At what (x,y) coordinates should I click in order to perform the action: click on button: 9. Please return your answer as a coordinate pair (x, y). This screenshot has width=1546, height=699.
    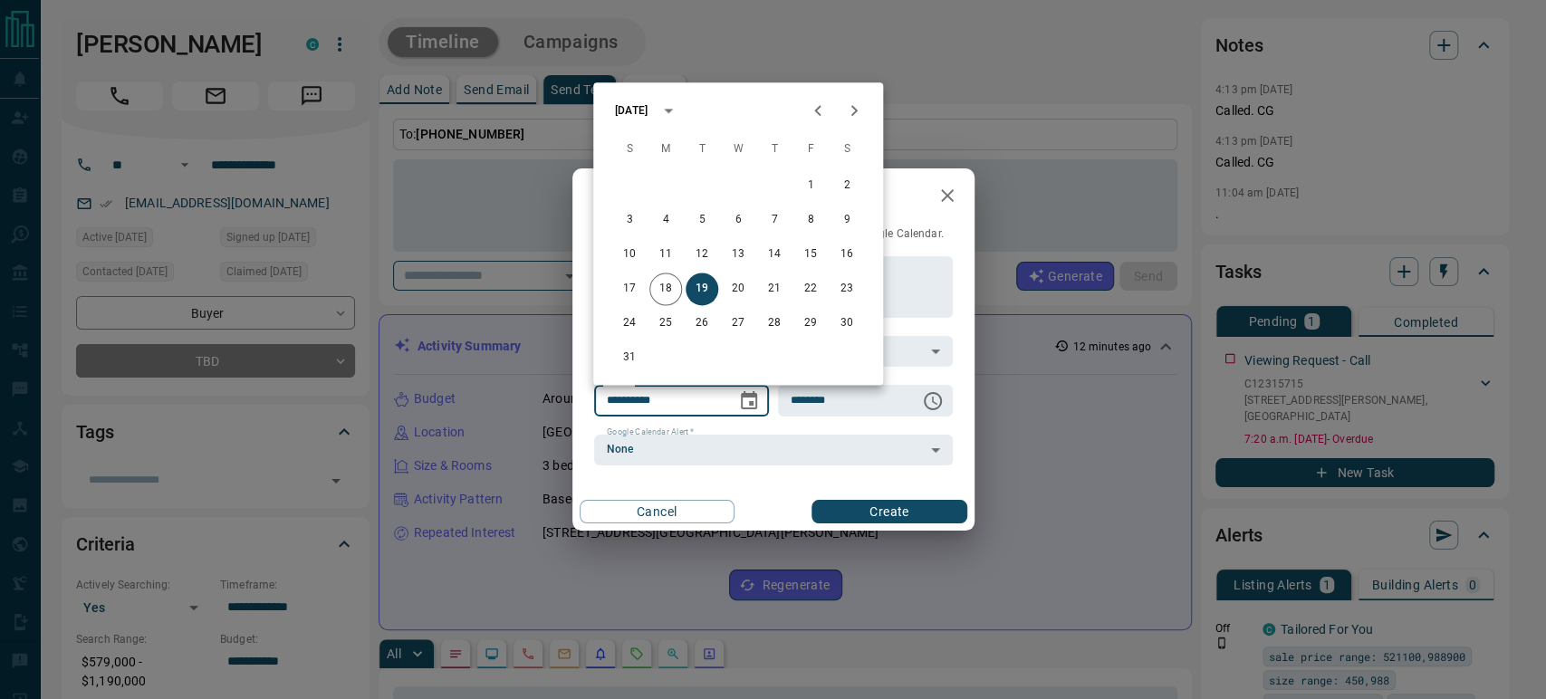
    Looking at the image, I should click on (847, 220).